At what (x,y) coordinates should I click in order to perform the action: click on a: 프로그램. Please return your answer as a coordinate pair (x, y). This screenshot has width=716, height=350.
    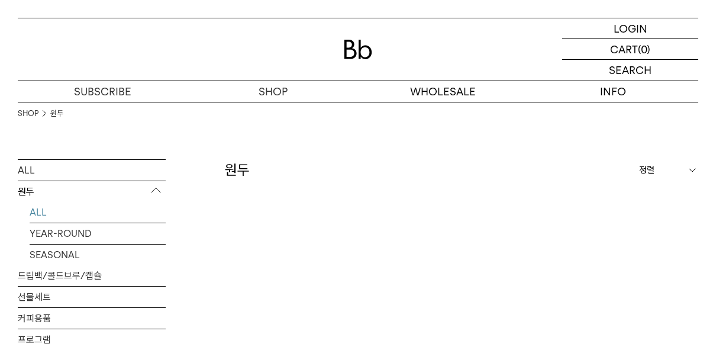
    Looking at the image, I should click on (92, 339).